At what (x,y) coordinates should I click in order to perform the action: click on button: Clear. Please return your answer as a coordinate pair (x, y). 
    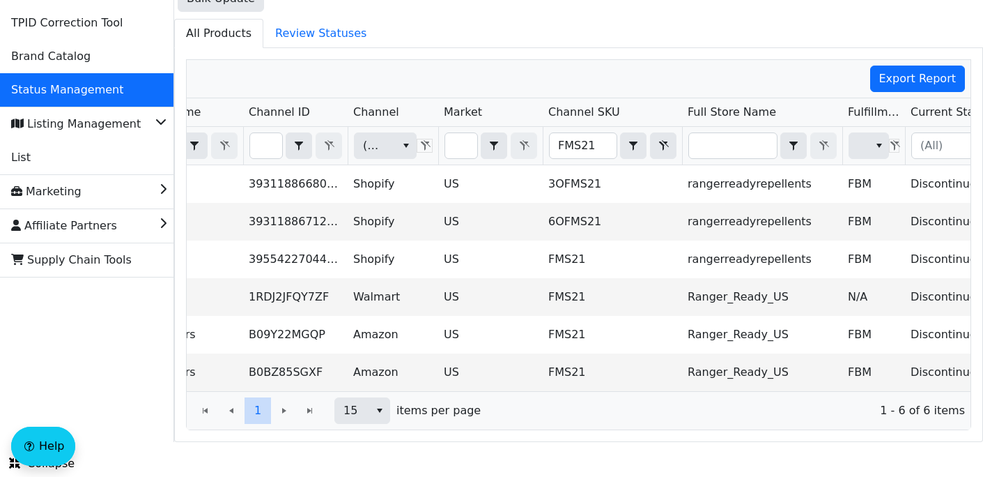
    Looking at the image, I should click on (663, 146).